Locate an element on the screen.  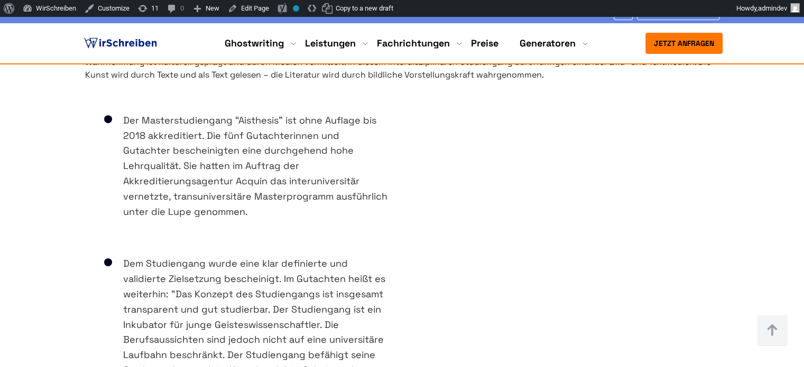
span: admindev is located at coordinates (772, 8).